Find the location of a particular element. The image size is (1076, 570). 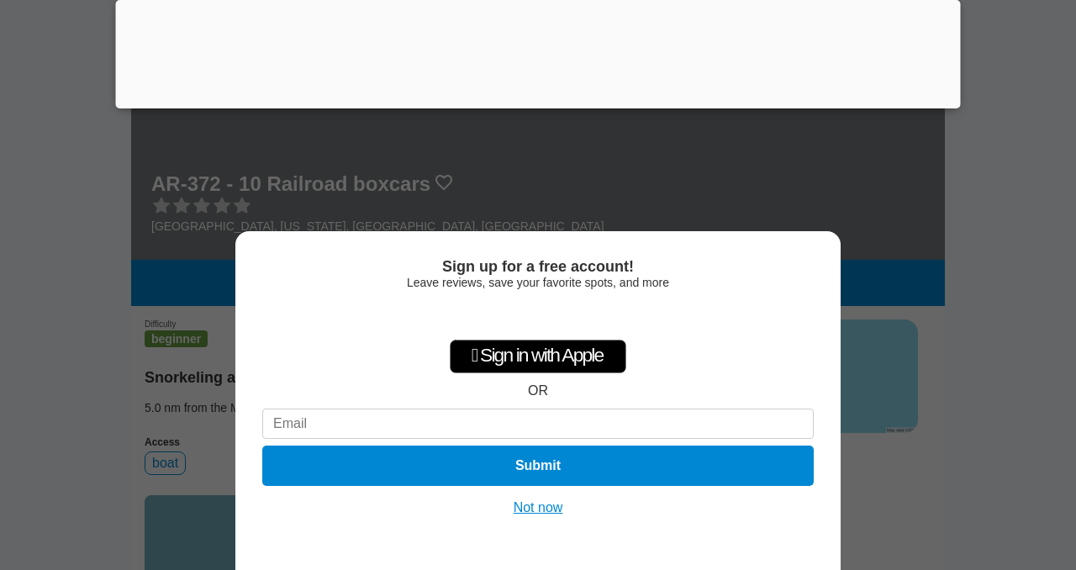

input: Email is located at coordinates (538, 424).